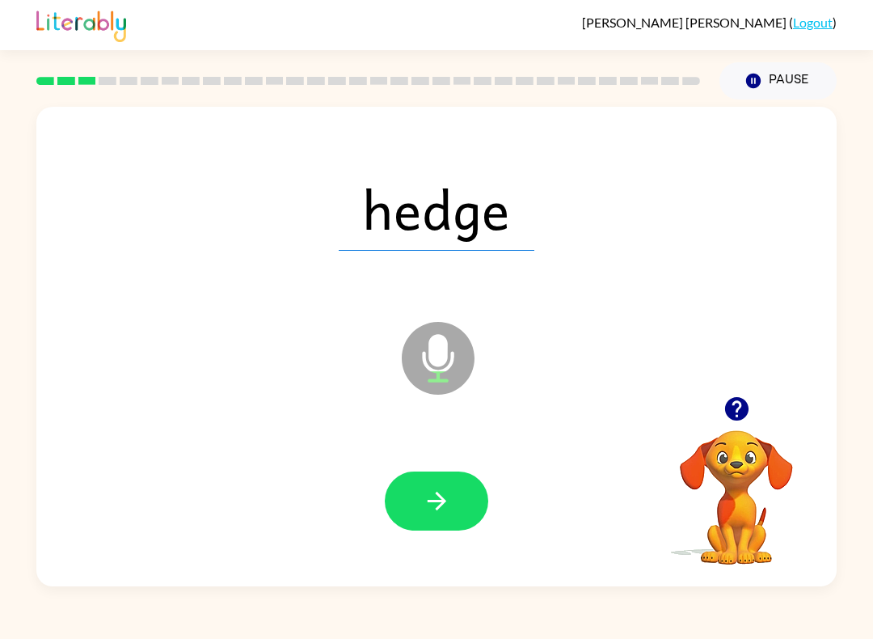 The image size is (873, 639). Describe the element at coordinates (437, 209) in the screenshot. I see `span: hedge` at that location.